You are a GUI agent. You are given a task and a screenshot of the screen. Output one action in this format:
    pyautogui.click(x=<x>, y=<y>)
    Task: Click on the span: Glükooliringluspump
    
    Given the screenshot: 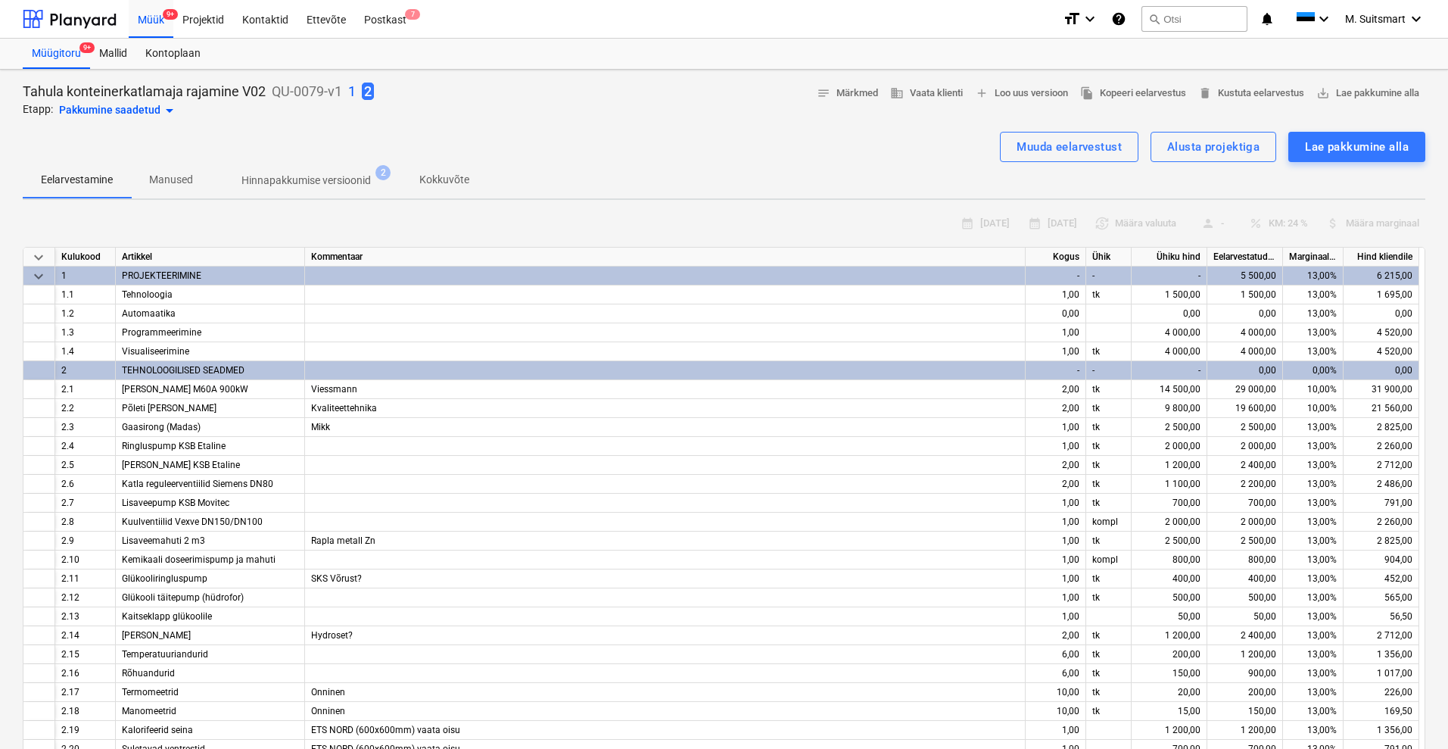 What is the action you would take?
    pyautogui.click(x=164, y=578)
    